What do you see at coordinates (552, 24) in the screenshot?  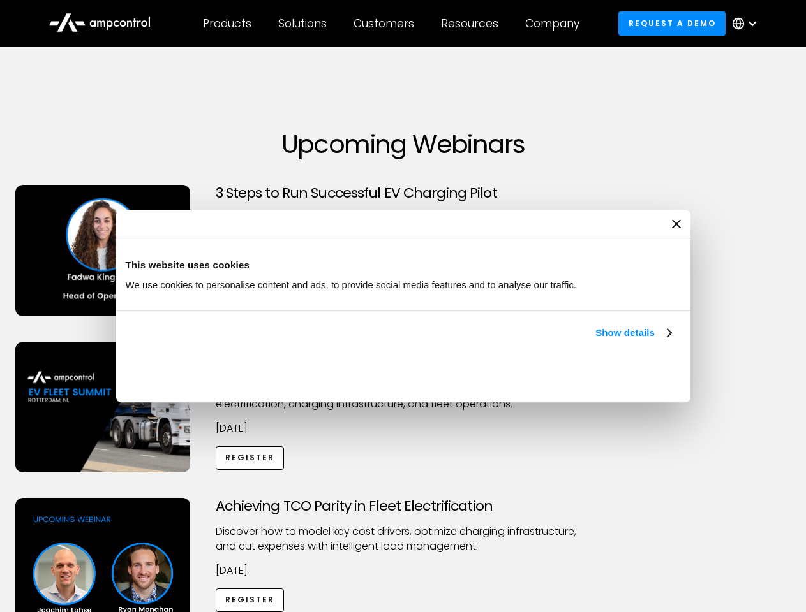 I see `div: Company` at bounding box center [552, 24].